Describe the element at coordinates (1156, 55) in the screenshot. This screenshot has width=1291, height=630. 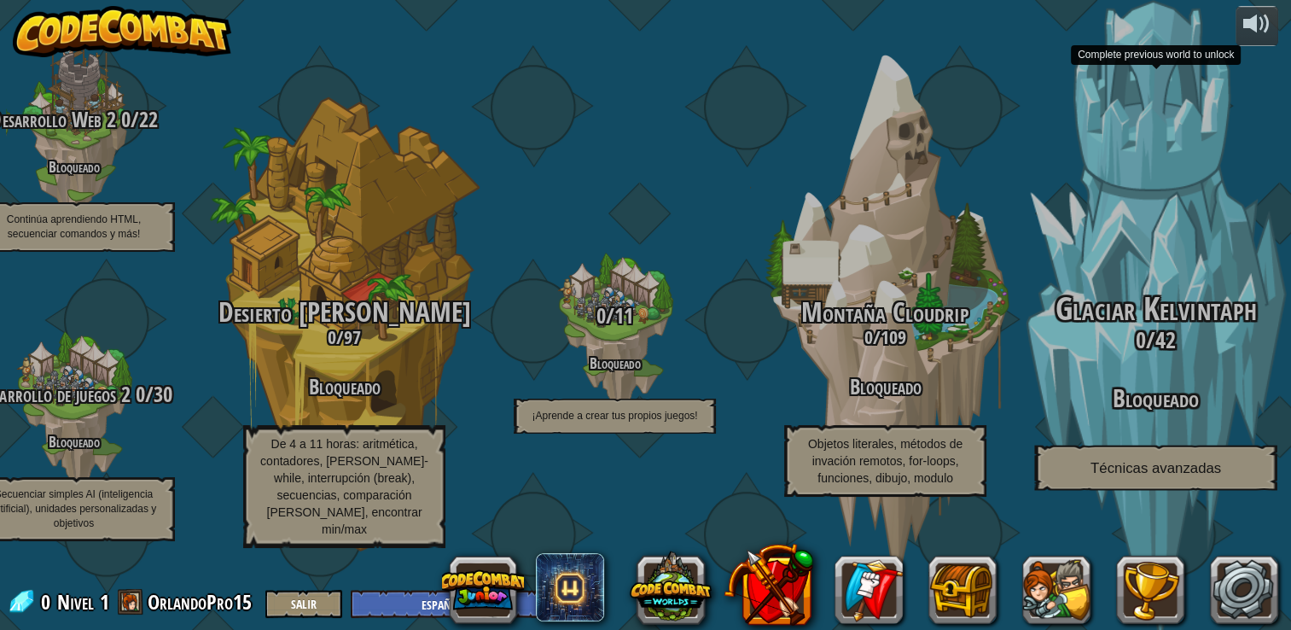
I see `div: Complete previous world to unlock` at that location.